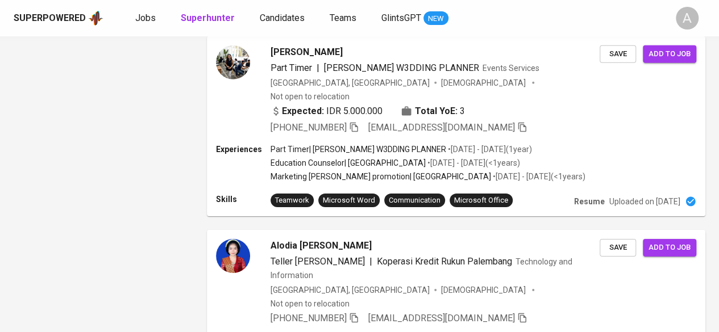 This screenshot has width=719, height=332. Describe the element at coordinates (303, 111) in the screenshot. I see `b: Expected:` at that location.